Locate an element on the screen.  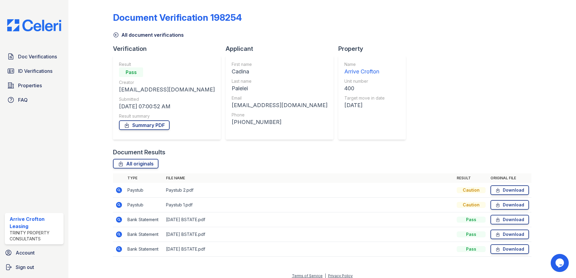
button: Sign out is located at coordinates (34, 267).